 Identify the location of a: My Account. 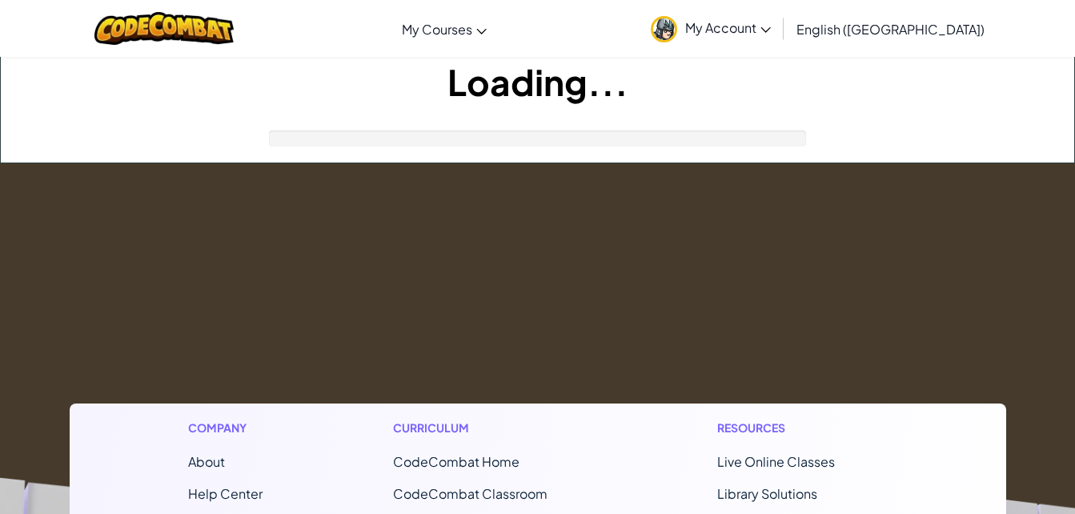
(711, 28).